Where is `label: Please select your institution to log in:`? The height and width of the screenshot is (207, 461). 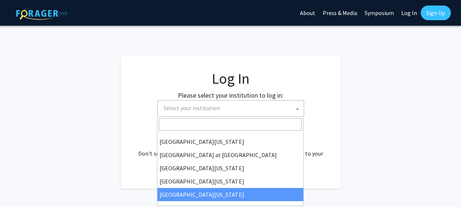 label: Please select your institution to log in: is located at coordinates (231, 95).